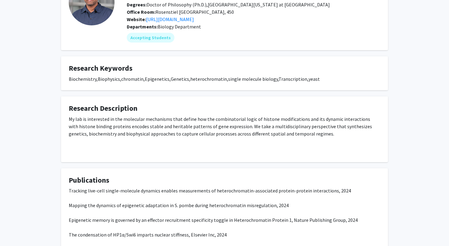 Image resolution: width=449 pixels, height=246 pixels. Describe the element at coordinates (225, 132) in the screenshot. I see `div: My lab is interested in the molecular mechanisms that define how the combinatorial logic of histo...` at that location.